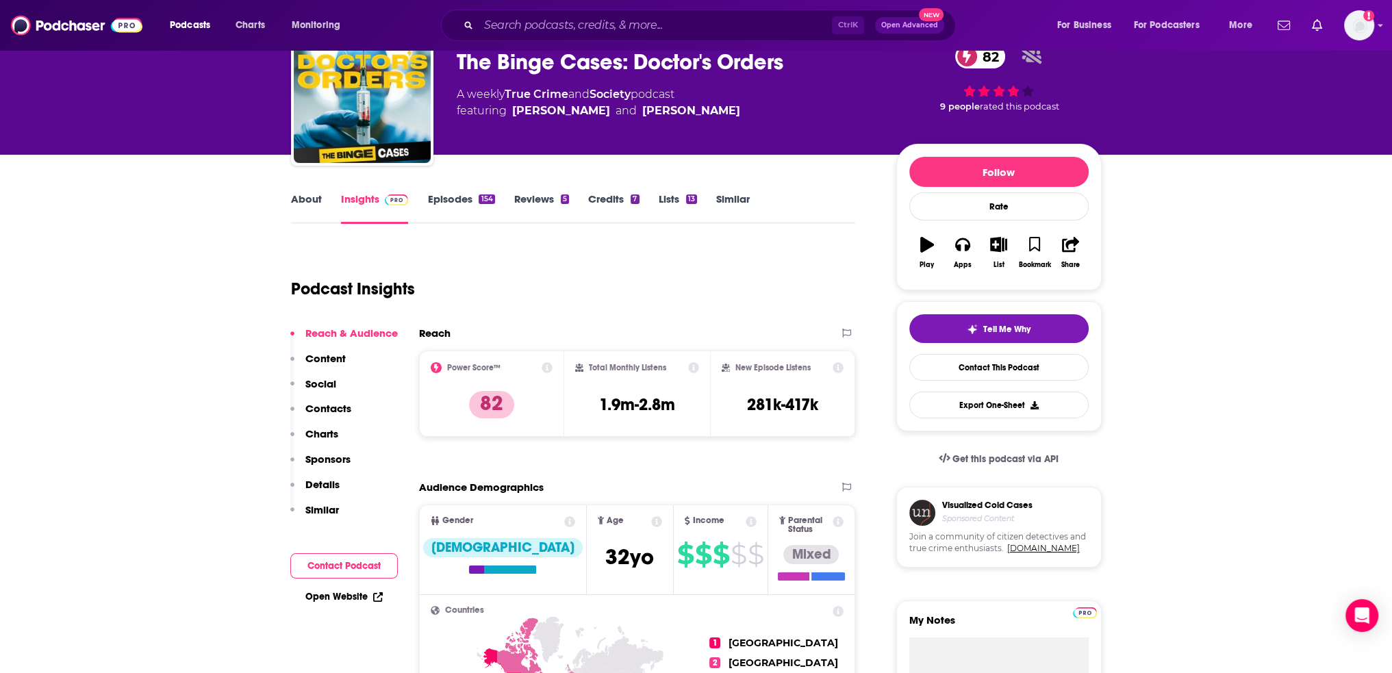  What do you see at coordinates (314, 439) in the screenshot?
I see `button: Charts` at bounding box center [314, 439].